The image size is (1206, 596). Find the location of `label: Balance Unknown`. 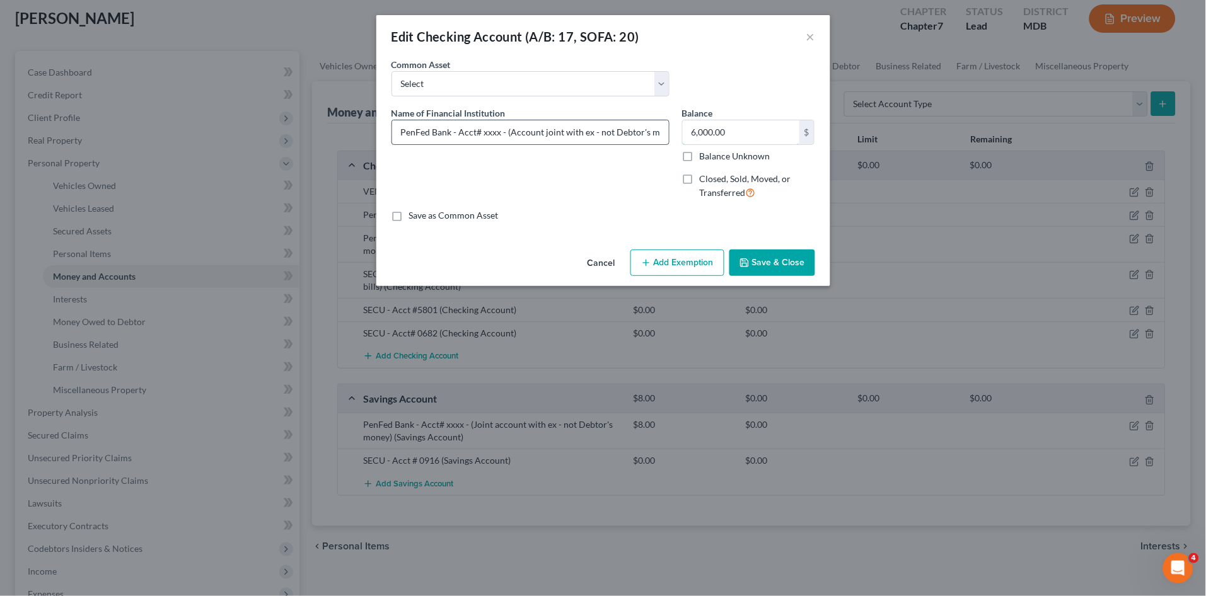

label: Balance Unknown is located at coordinates (735, 156).